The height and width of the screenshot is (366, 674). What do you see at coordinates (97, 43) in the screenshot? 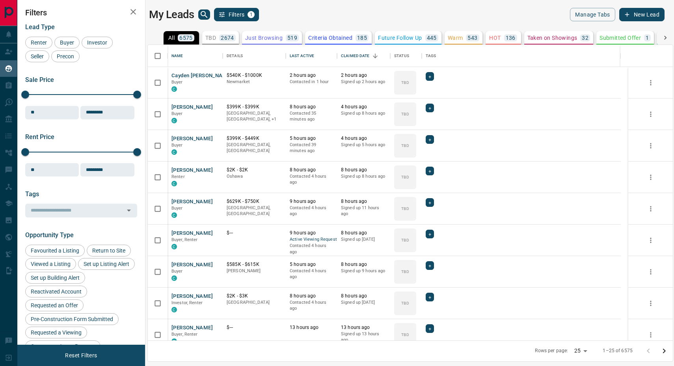
I see `div: Investor` at bounding box center [97, 43].